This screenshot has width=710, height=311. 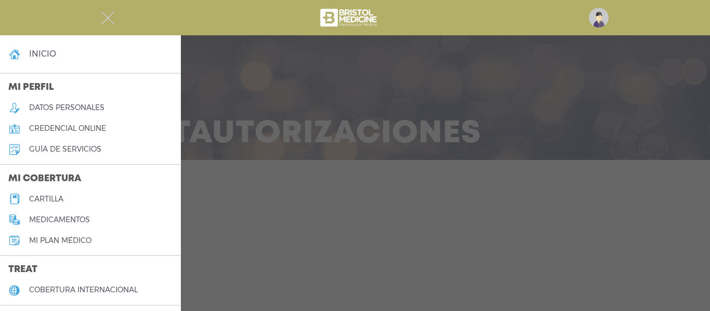 What do you see at coordinates (59, 220) in the screenshot?
I see `h5: medicamentos` at bounding box center [59, 220].